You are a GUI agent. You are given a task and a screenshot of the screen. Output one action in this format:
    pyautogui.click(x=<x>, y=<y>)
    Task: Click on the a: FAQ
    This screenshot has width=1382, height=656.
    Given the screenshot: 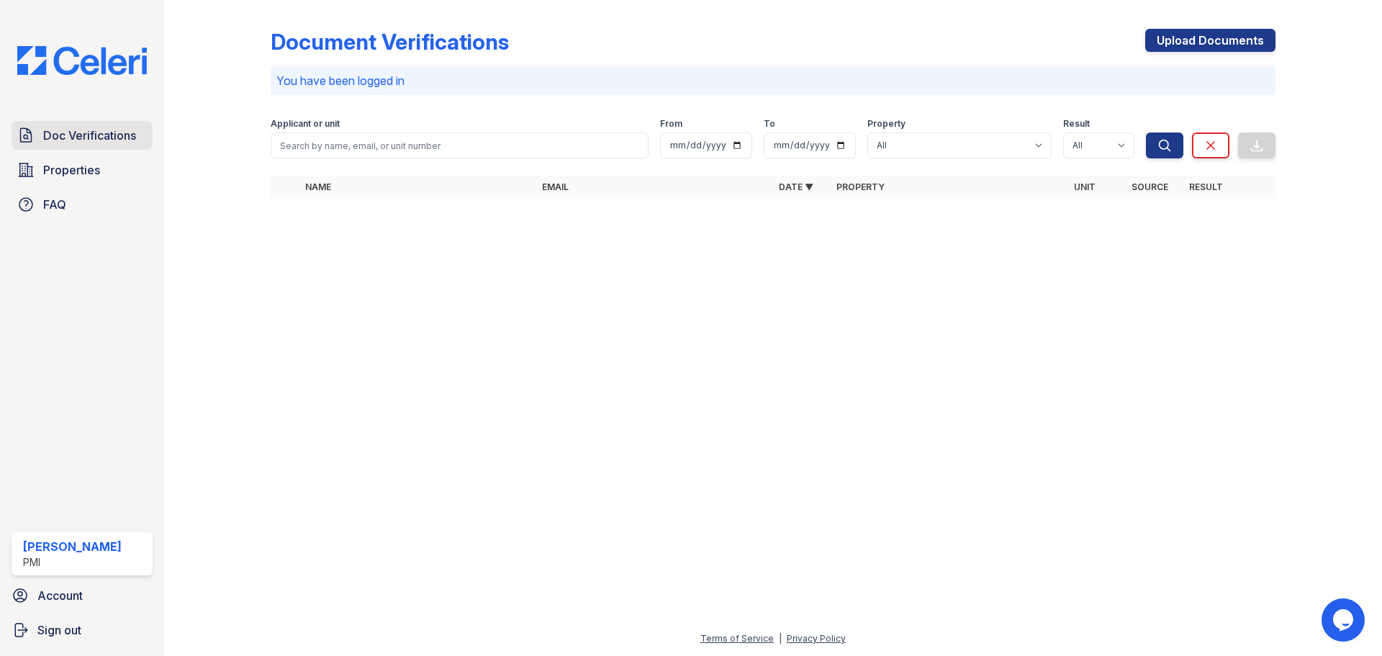 What is the action you would take?
    pyautogui.click(x=82, y=204)
    